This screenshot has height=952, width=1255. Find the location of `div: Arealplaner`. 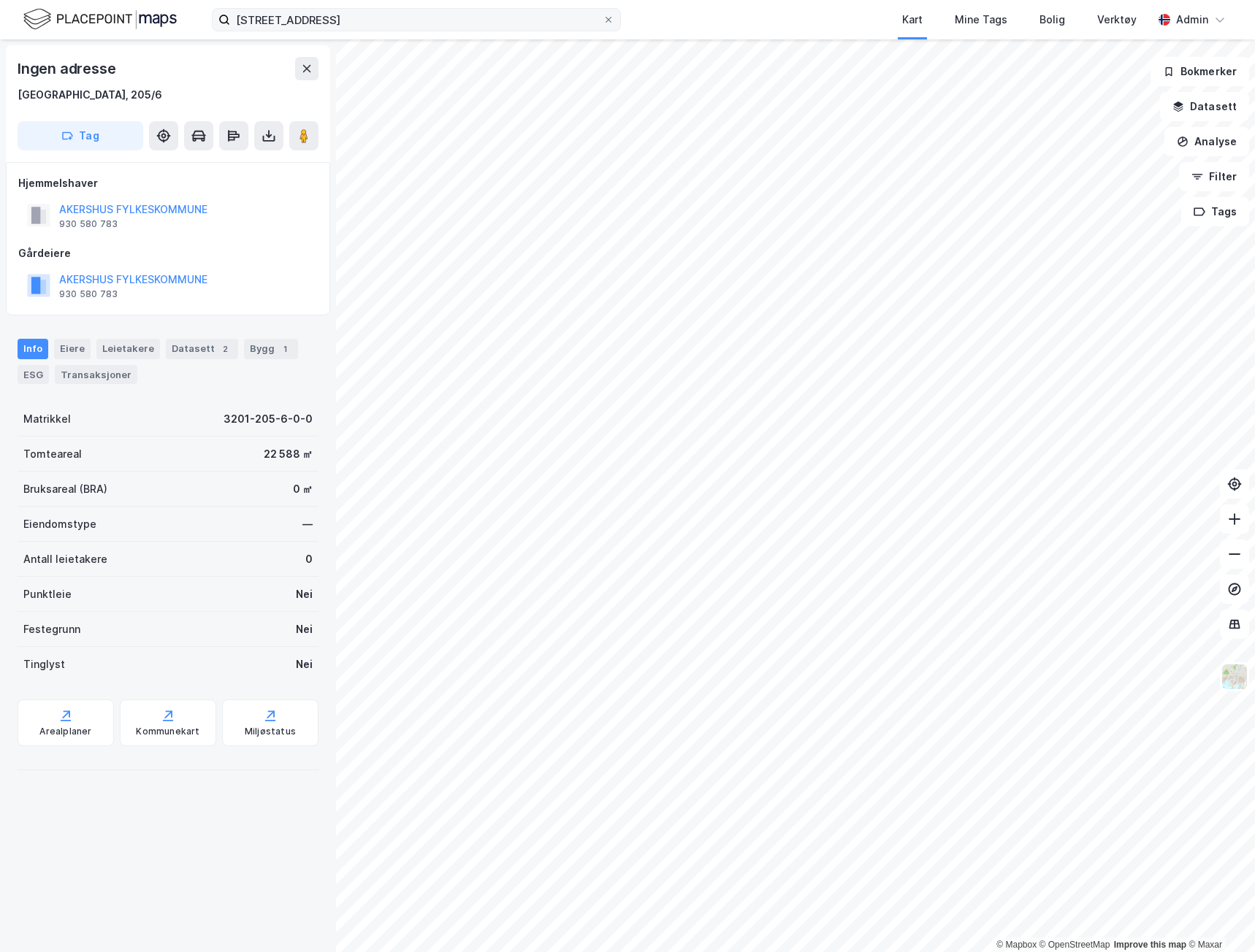

div: Arealplaner is located at coordinates (65, 732).